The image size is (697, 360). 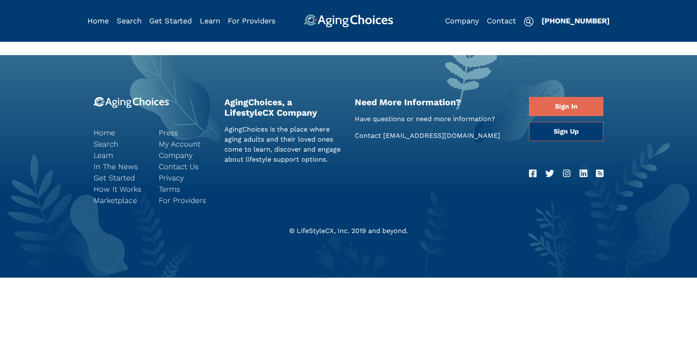 I want to click on p: Contact, so click(x=435, y=136).